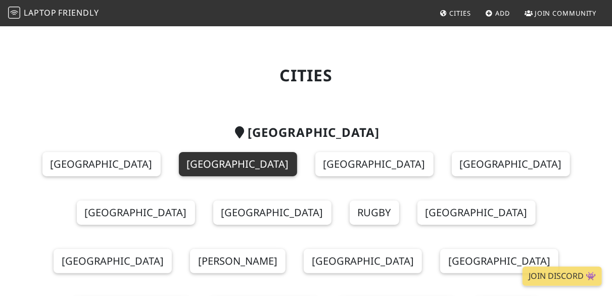  Describe the element at coordinates (54, 13) in the screenshot. I see `a: LaptopFriendly LaptopFriendly` at that location.